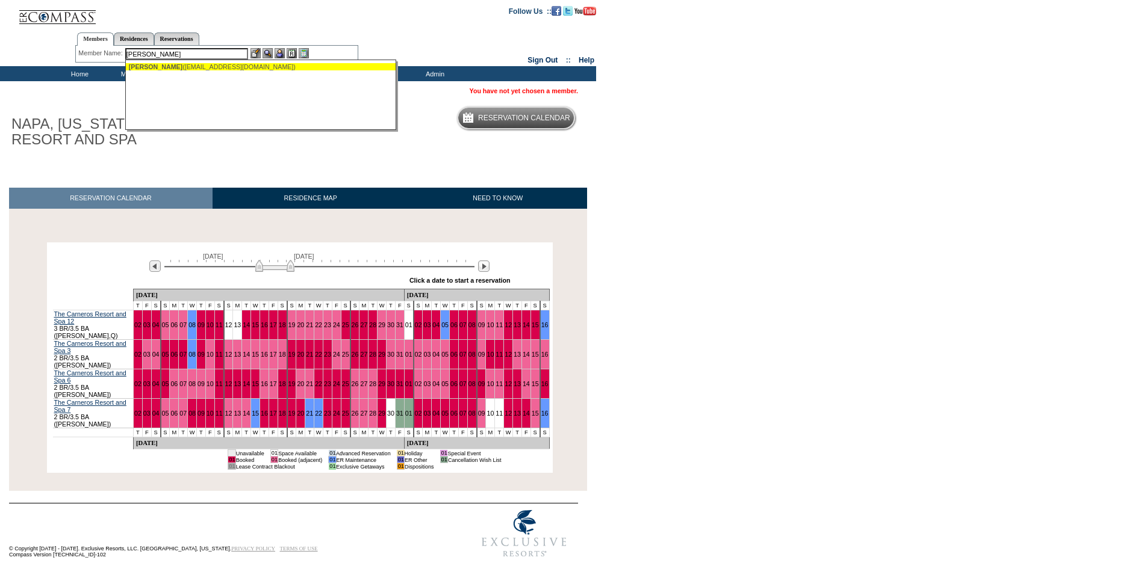 The height and width of the screenshot is (575, 1123). I want to click on a: Sign Out, so click(542, 60).